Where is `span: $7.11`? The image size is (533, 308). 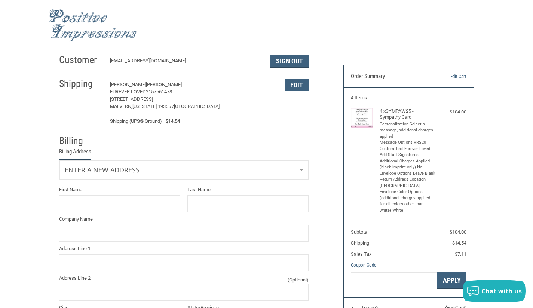
span: $7.11 is located at coordinates (460, 254).